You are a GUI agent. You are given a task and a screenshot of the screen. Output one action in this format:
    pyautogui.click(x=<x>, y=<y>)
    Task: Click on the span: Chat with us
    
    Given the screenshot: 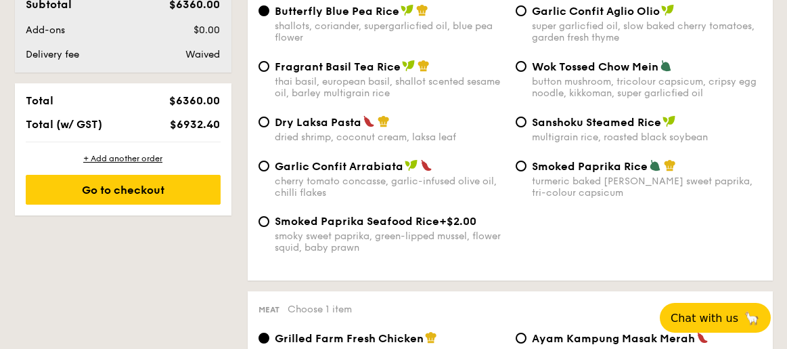 What is the action you would take?
    pyautogui.click(x=705, y=317)
    